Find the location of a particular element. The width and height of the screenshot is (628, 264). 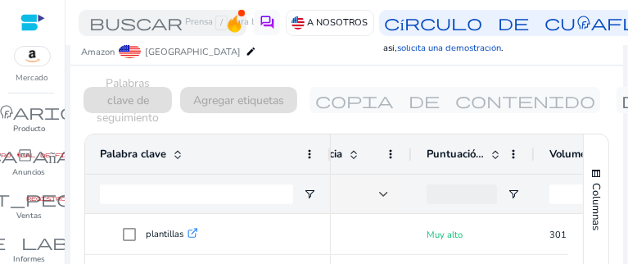

font: Producto is located at coordinates (29, 128).